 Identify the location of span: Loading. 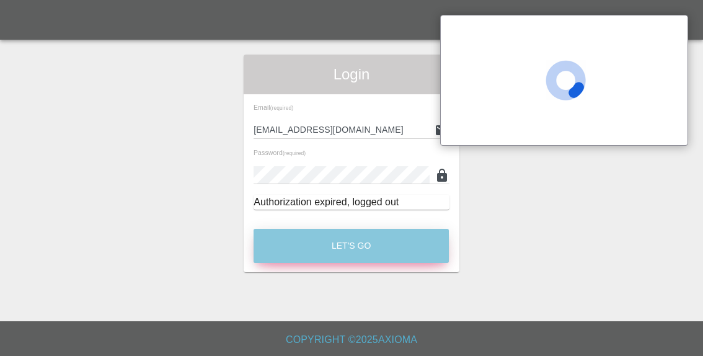
(565, 80).